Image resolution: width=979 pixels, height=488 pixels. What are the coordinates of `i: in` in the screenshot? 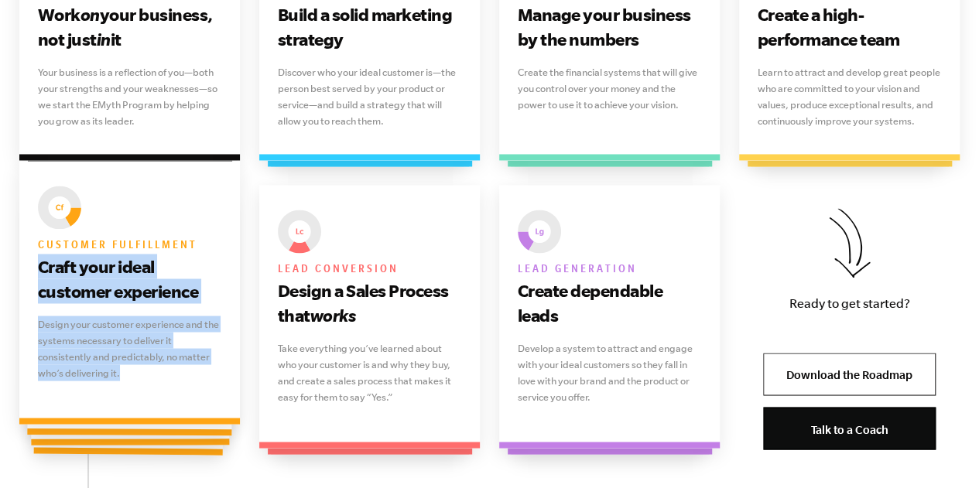 It's located at (104, 39).